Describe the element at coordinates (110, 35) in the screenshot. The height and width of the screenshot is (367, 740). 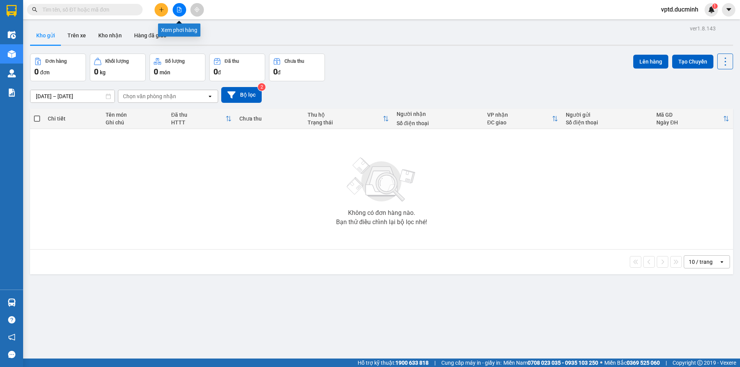
I see `button: Kho nhận` at that location.